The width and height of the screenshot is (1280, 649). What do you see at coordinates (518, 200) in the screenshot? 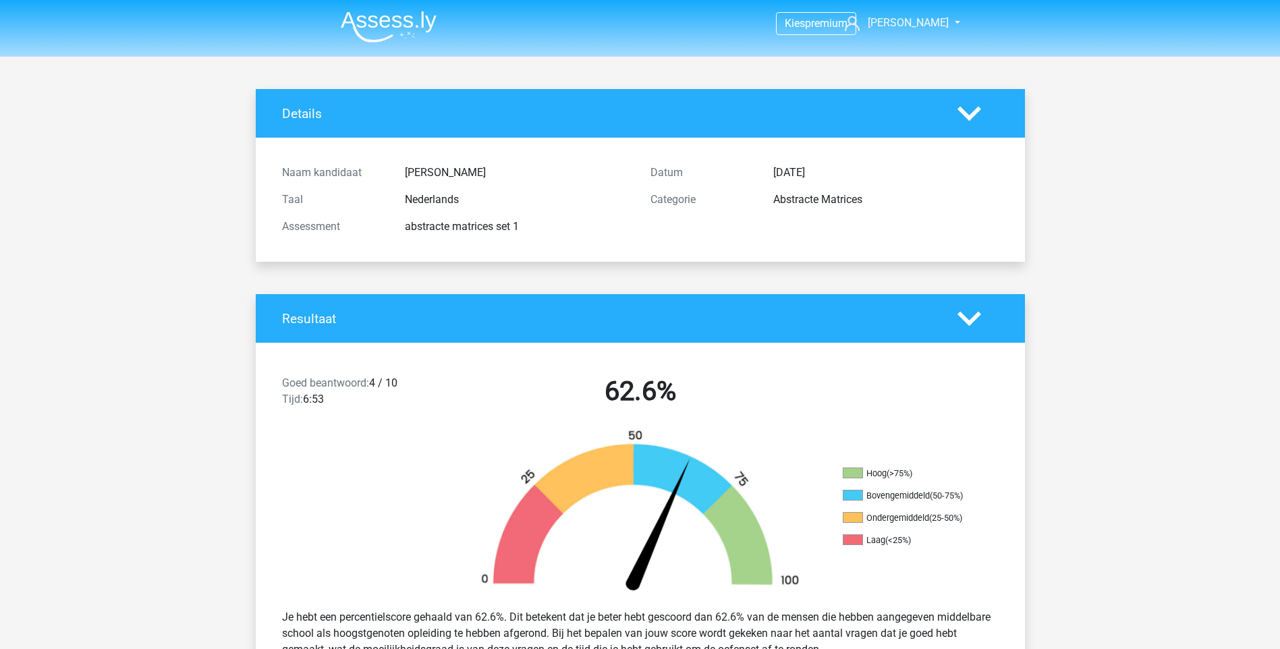
I see `div: Nederlands` at bounding box center [518, 200].